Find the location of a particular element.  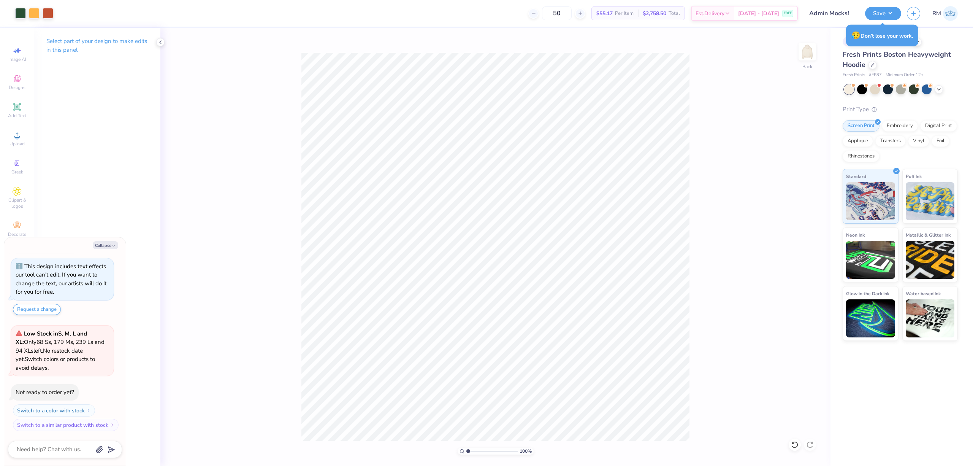

span: Est. Delivery is located at coordinates (710, 13).